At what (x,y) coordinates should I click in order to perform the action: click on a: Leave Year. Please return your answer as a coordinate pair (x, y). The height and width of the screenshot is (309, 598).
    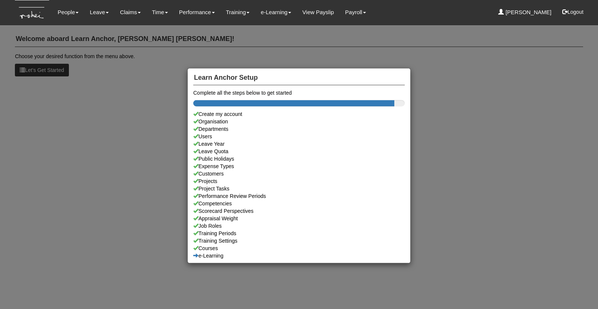
    Looking at the image, I should click on (299, 144).